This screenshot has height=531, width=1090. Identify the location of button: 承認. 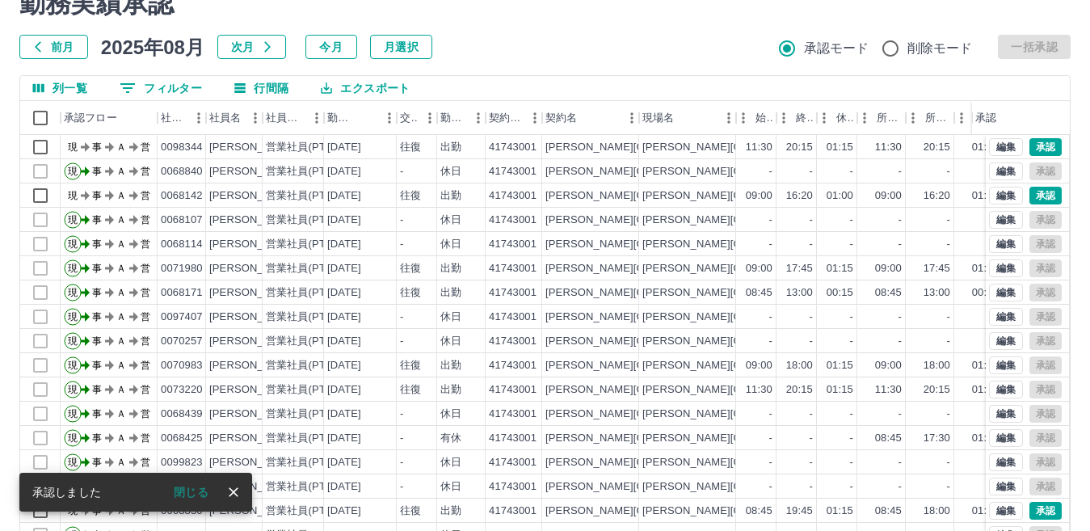
(1045, 195).